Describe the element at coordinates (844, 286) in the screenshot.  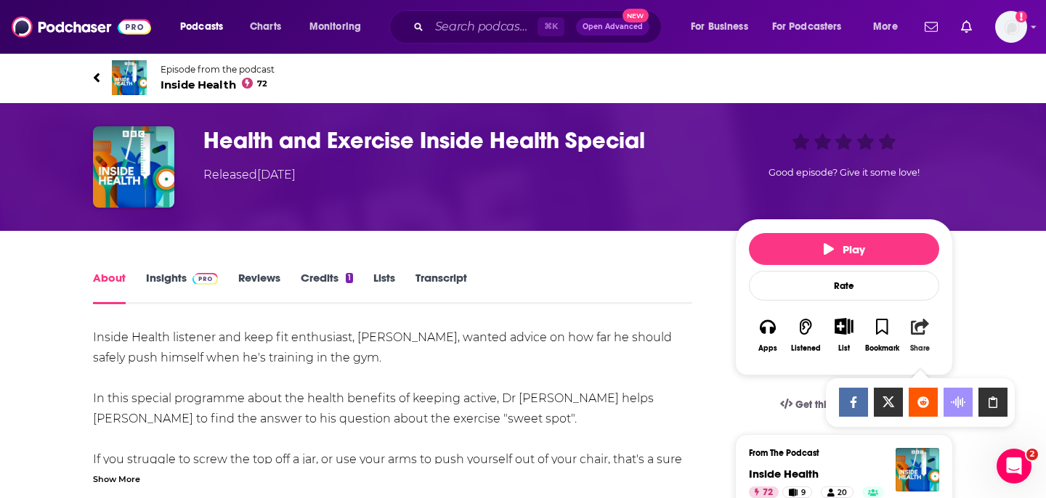
I see `div: Rate` at that location.